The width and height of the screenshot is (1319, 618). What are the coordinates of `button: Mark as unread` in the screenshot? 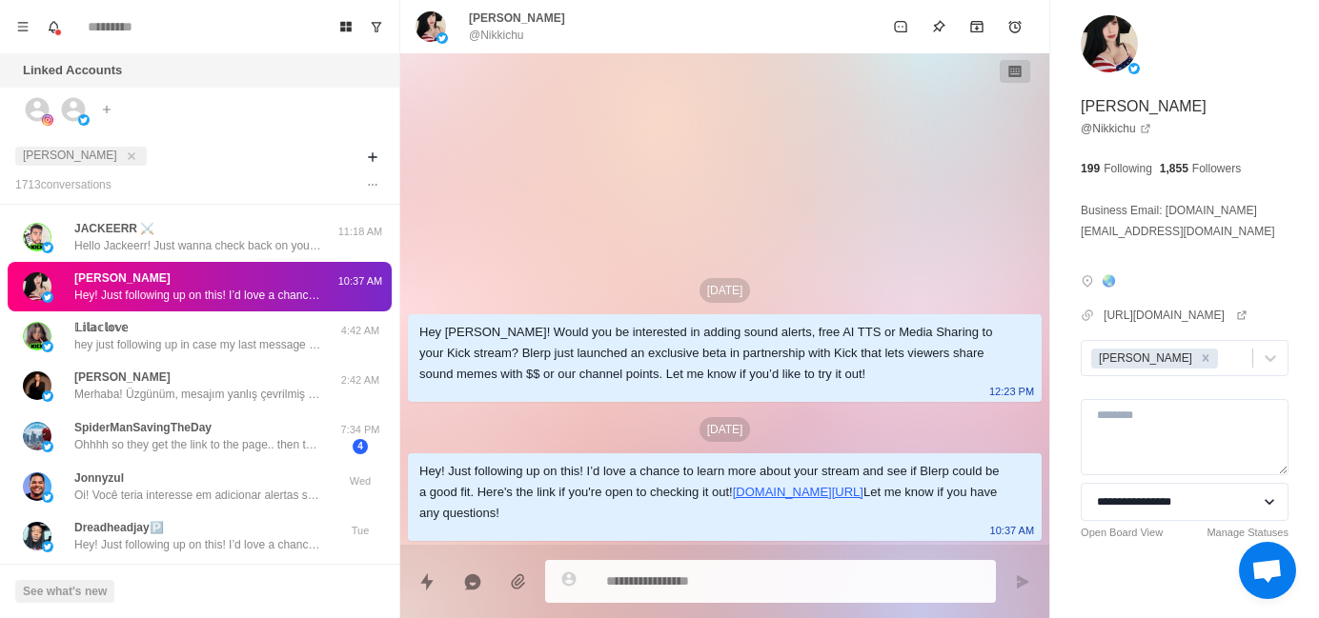 It's located at (900, 27).